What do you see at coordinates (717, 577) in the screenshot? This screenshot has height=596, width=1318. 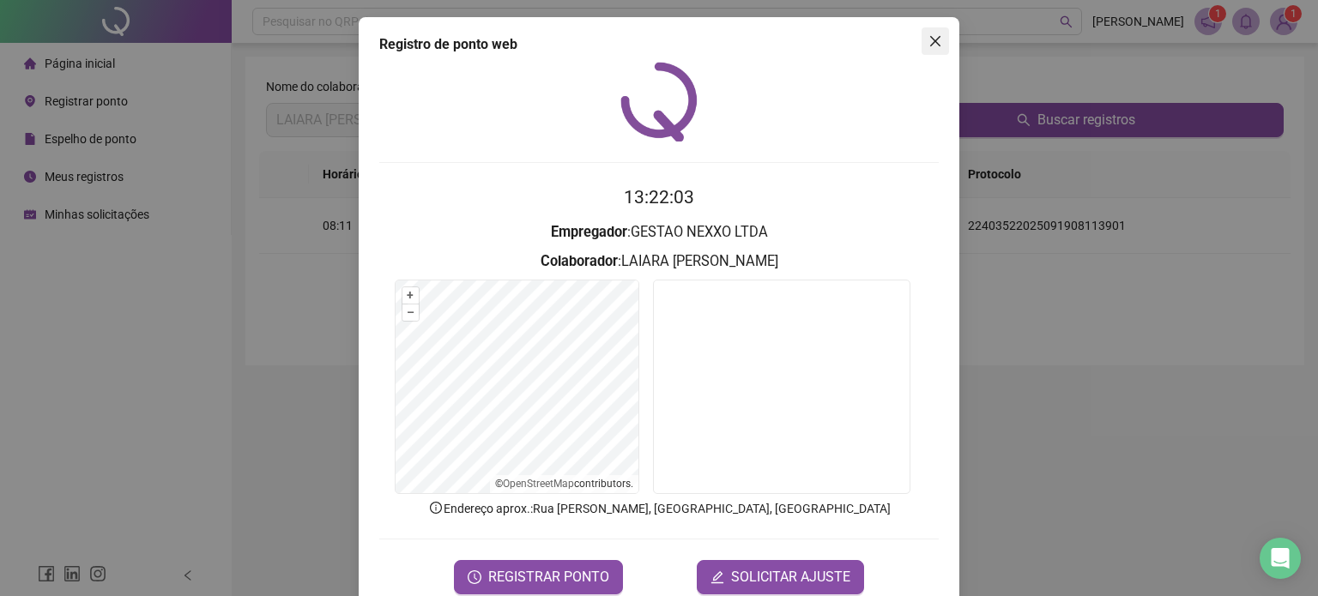 I see `span: edit` at bounding box center [717, 577].